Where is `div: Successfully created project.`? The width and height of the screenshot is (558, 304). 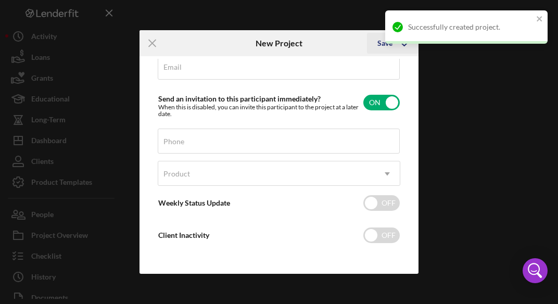 div: Successfully created project. is located at coordinates (471, 27).